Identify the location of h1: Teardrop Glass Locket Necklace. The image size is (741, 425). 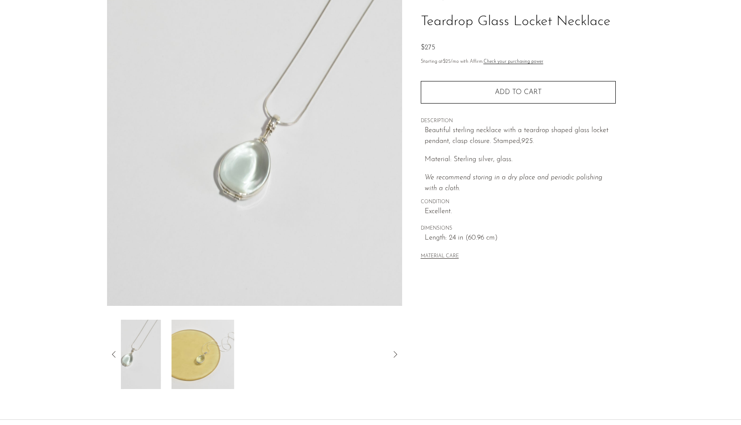
(518, 22).